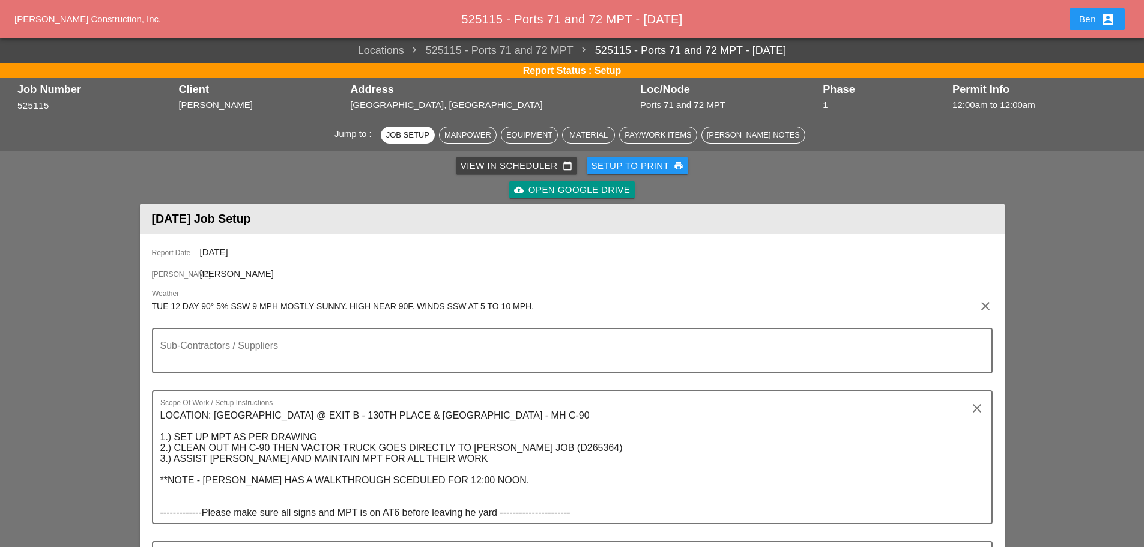  Describe the element at coordinates (589, 135) in the screenshot. I see `div: Material` at that location.